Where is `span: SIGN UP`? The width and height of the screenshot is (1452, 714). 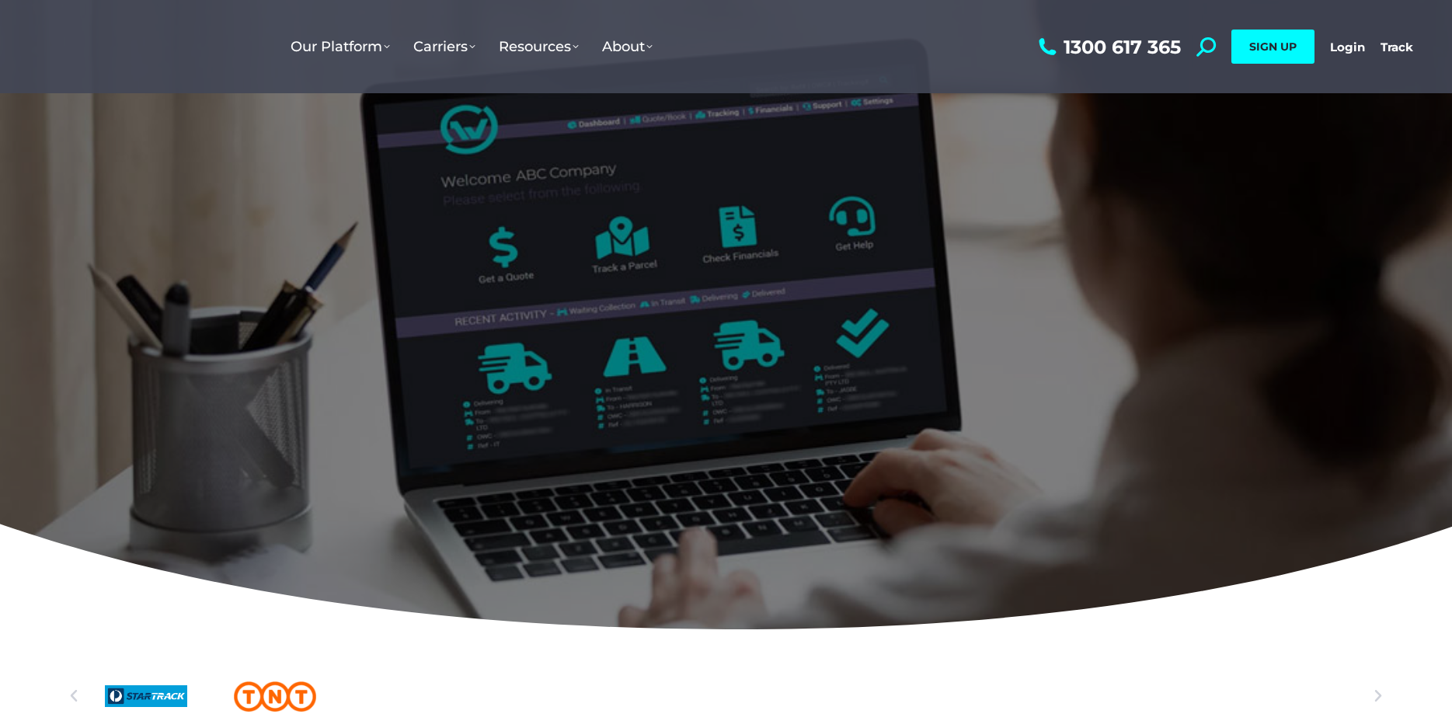 span: SIGN UP is located at coordinates (1273, 47).